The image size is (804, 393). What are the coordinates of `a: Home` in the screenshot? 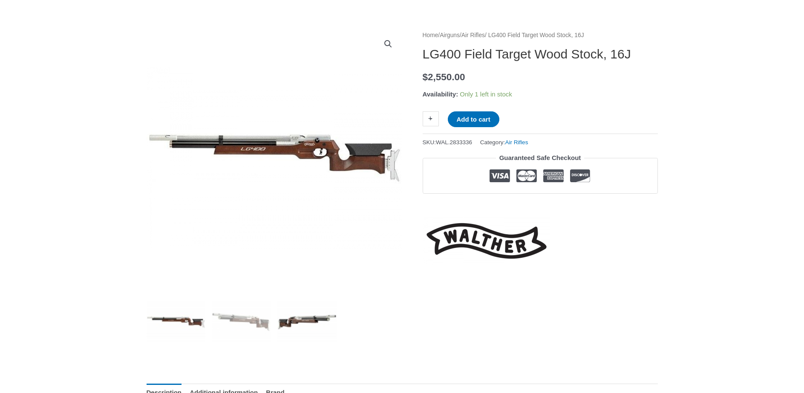 It's located at (431, 35).